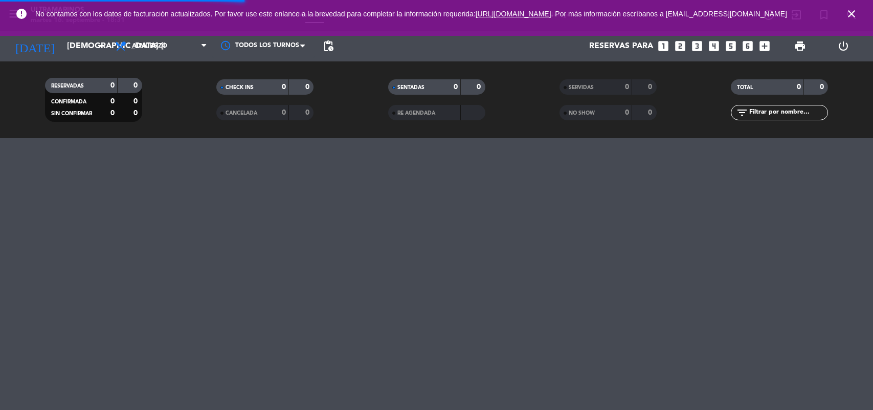 This screenshot has height=410, width=873. I want to click on span: CONFIRMADA, so click(69, 102).